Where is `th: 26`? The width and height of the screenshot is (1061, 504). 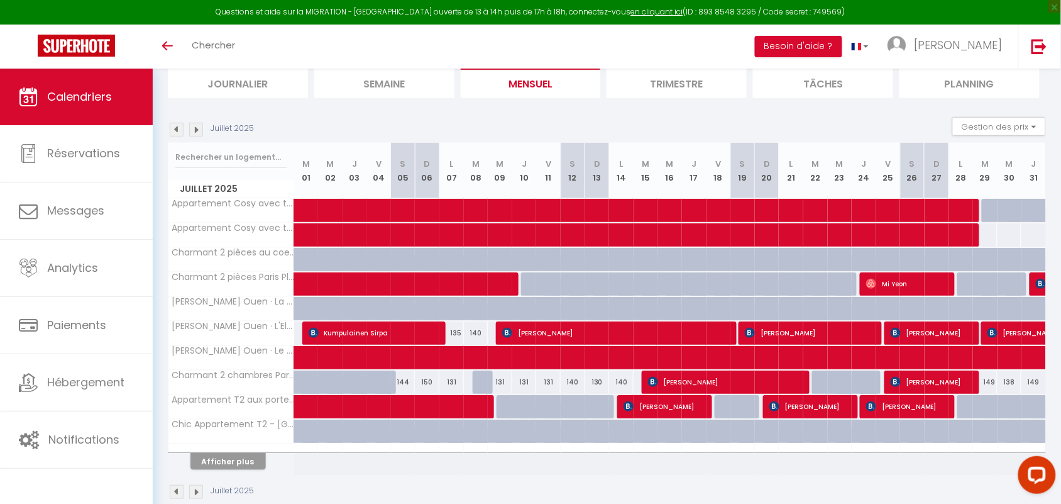
th: 26 is located at coordinates (912, 170).